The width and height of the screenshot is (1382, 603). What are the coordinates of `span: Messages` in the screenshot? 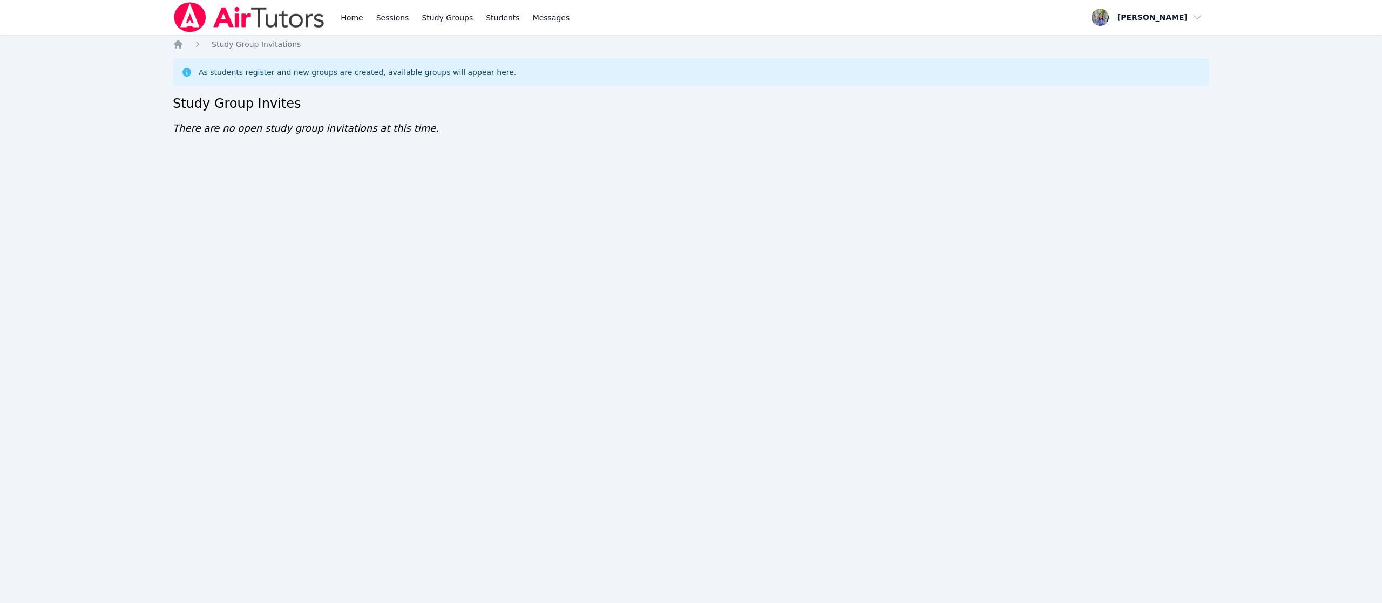 It's located at (551, 18).